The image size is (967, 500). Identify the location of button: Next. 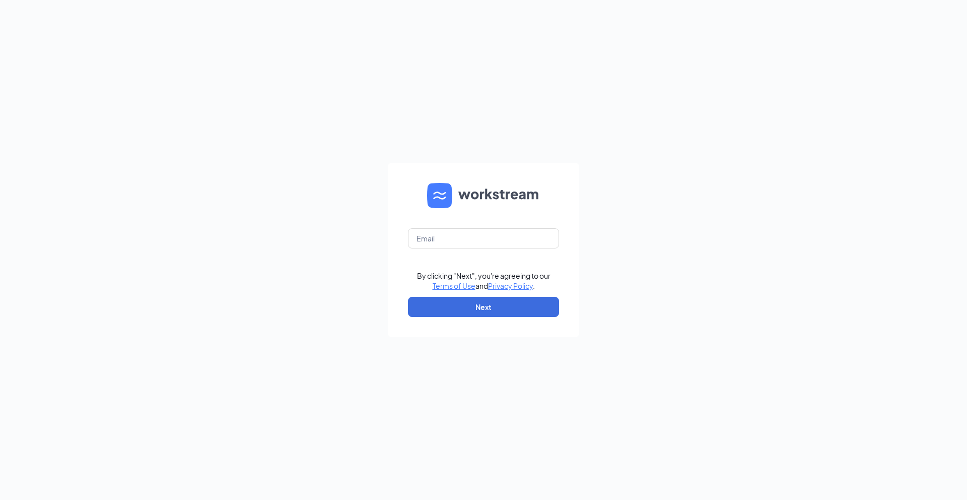
(483, 307).